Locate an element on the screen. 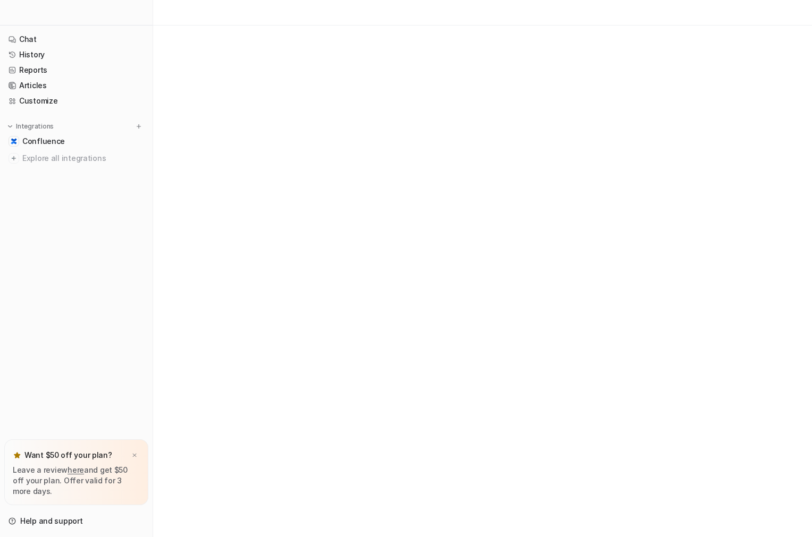 The height and width of the screenshot is (537, 812). img: x is located at coordinates (134, 455).